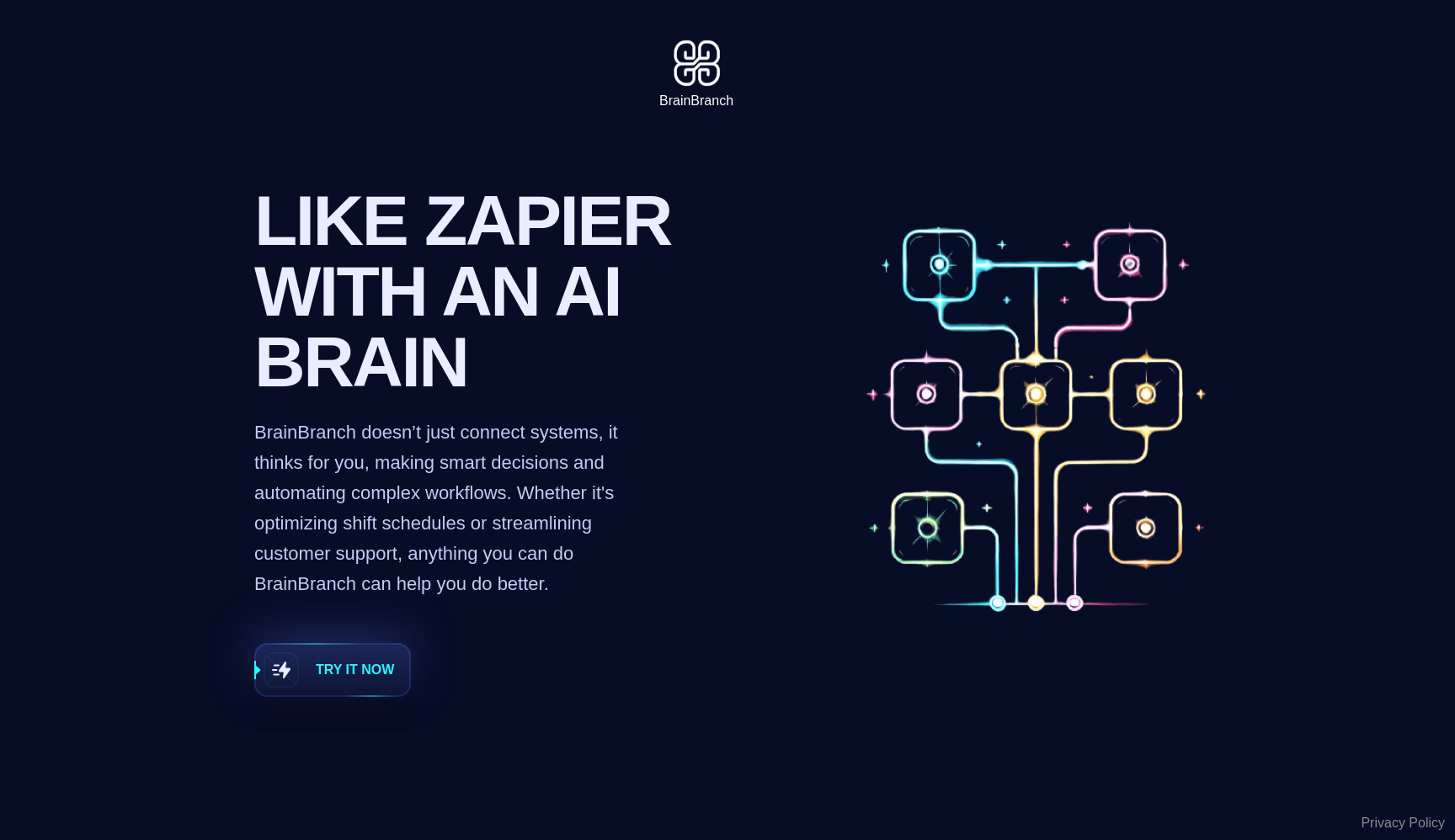  What do you see at coordinates (439, 508) in the screenshot?
I see `p: BrainBranch doesn’t just connect systems, it thinks for you, making smart decisions and automatin...` at bounding box center [439, 508].